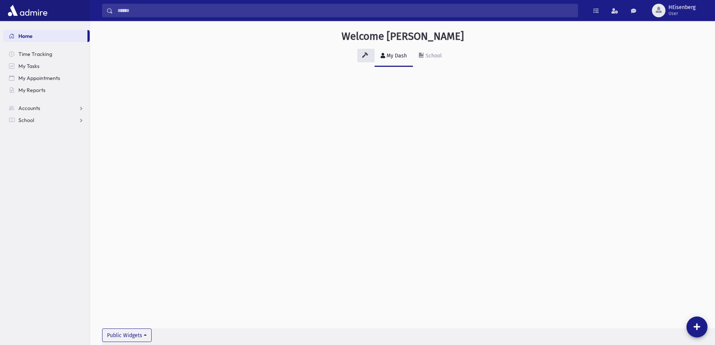 This screenshot has height=345, width=715. What do you see at coordinates (396, 56) in the screenshot?
I see `div: My Dash` at bounding box center [396, 56].